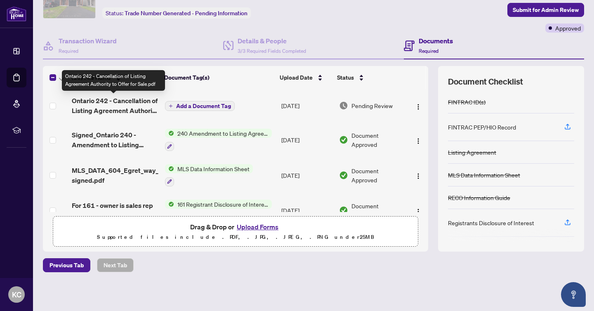 Image resolution: width=594 pixels, height=311 pixels. Describe the element at coordinates (272, 41) in the screenshot. I see `h4: Details & People` at that location.